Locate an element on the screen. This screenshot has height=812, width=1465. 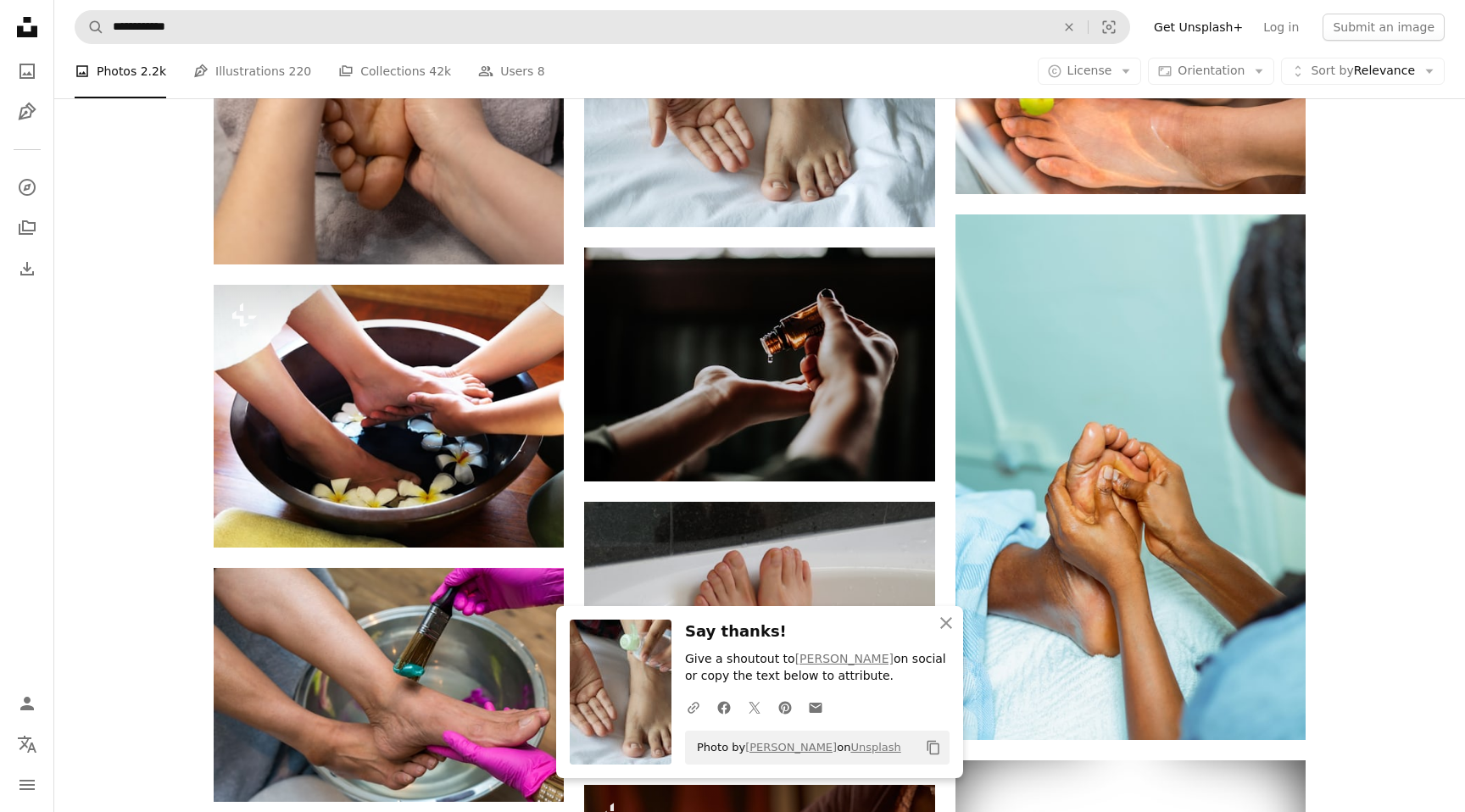
button: Copy to clipboard is located at coordinates (933, 747).